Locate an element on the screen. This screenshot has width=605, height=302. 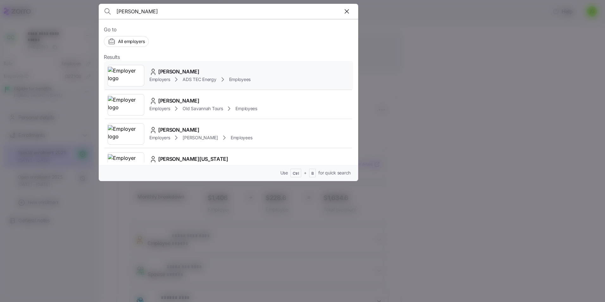
span: Use is located at coordinates (284, 173).